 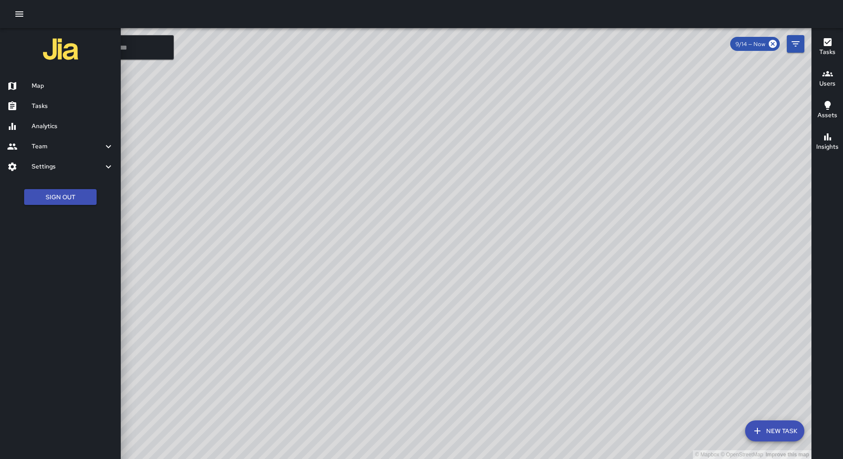 I want to click on button: Sign Out, so click(x=60, y=197).